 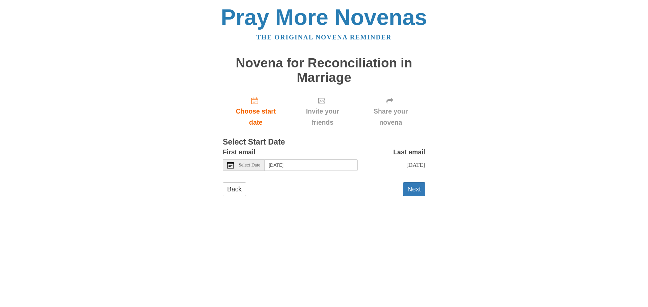 What do you see at coordinates (256, 117) in the screenshot?
I see `span: Choose start date` at bounding box center [256, 117].